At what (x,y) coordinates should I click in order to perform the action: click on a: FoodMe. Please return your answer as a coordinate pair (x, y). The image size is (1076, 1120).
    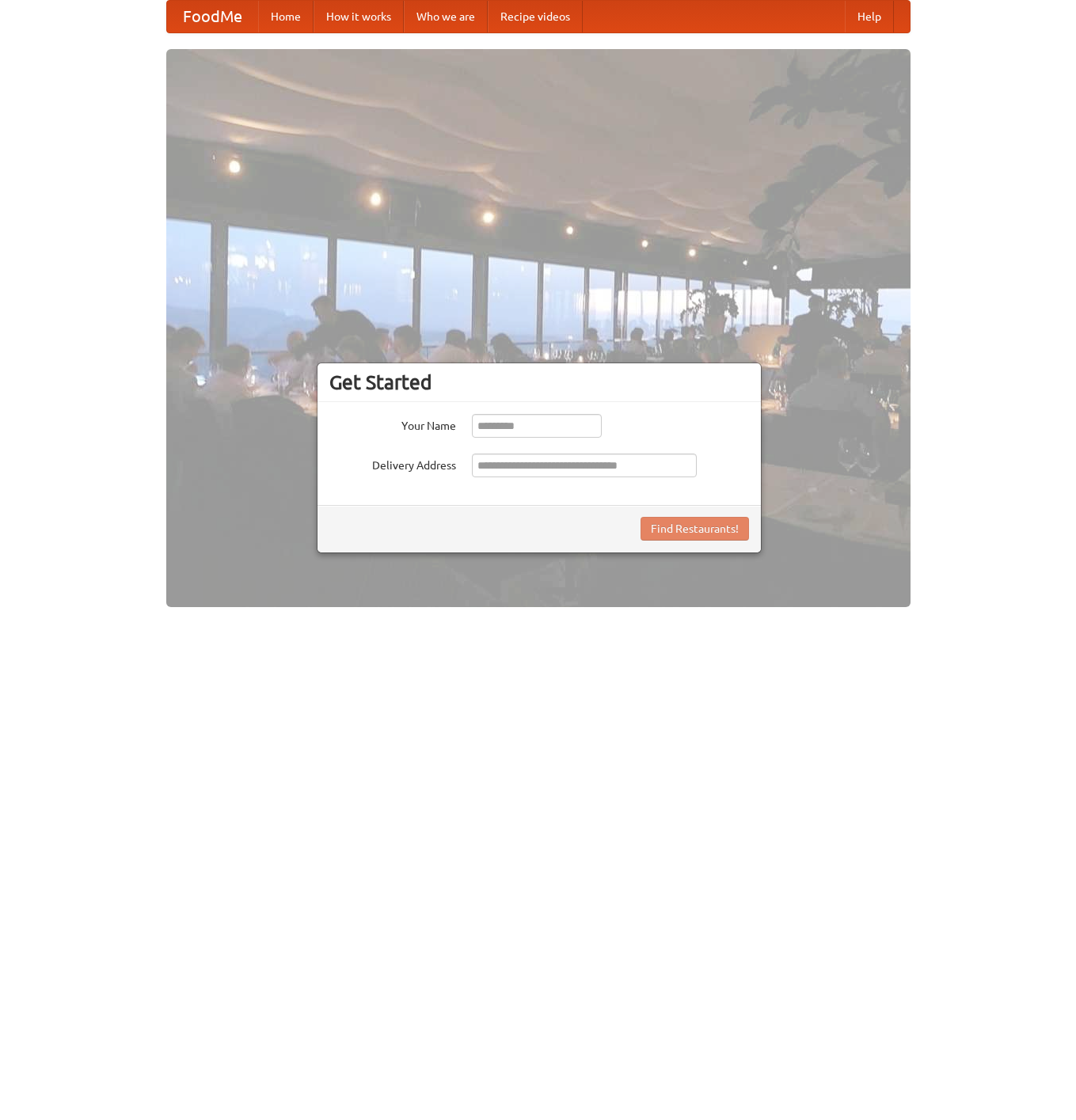
    Looking at the image, I should click on (213, 16).